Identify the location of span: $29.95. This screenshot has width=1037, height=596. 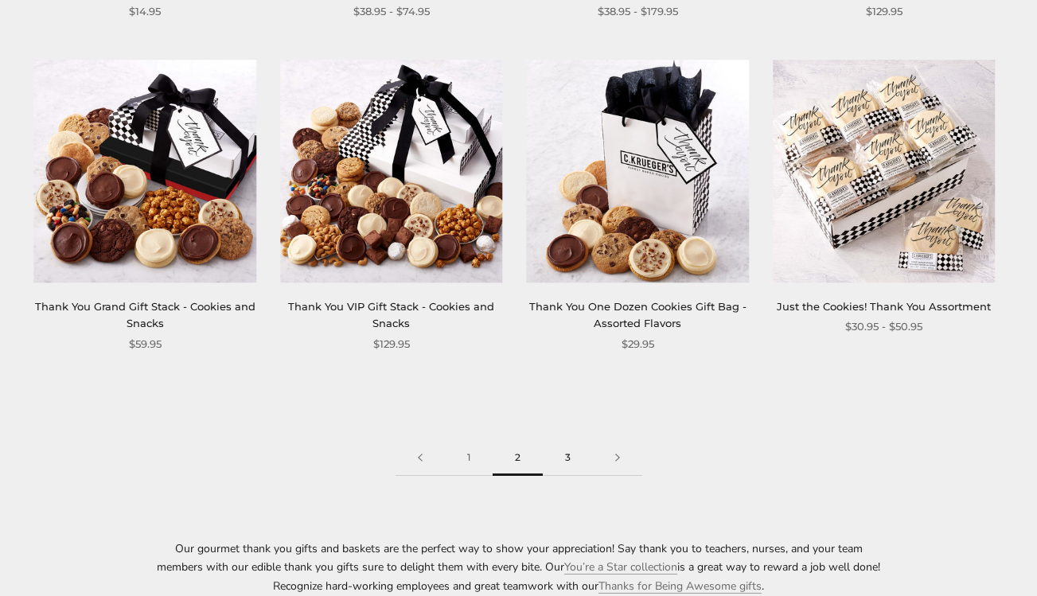
(637, 344).